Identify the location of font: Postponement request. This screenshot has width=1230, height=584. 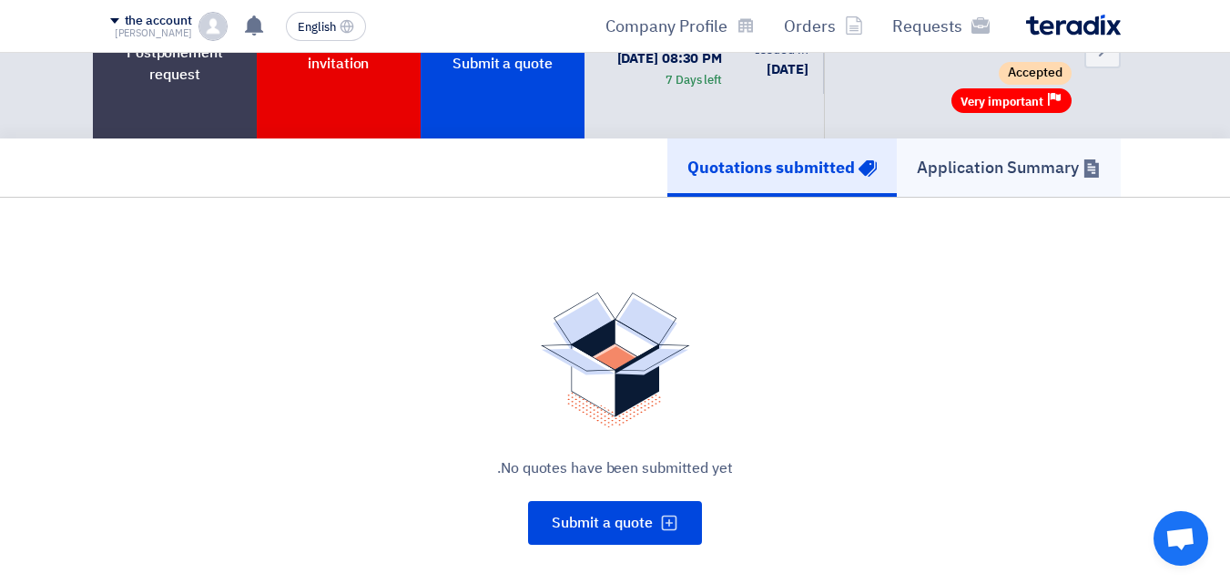
(175, 64).